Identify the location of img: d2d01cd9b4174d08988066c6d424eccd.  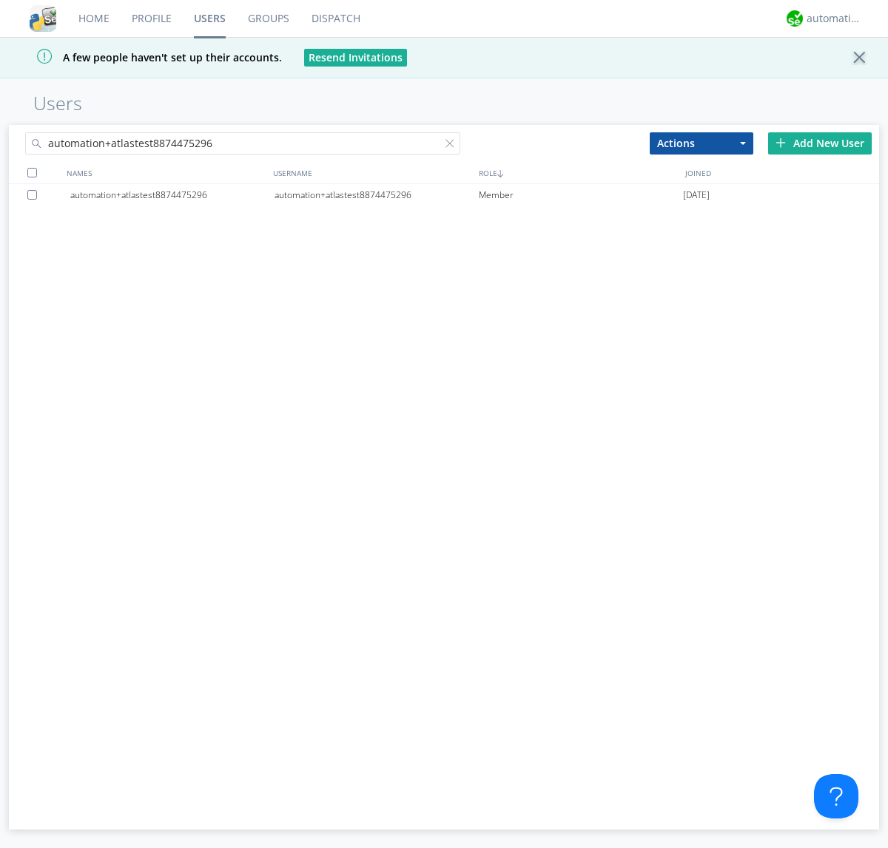
(794, 18).